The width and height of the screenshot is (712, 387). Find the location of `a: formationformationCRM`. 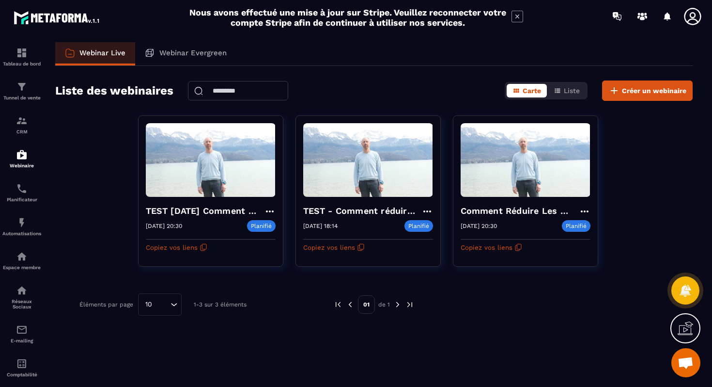

a: formationformationCRM is located at coordinates (22, 124).